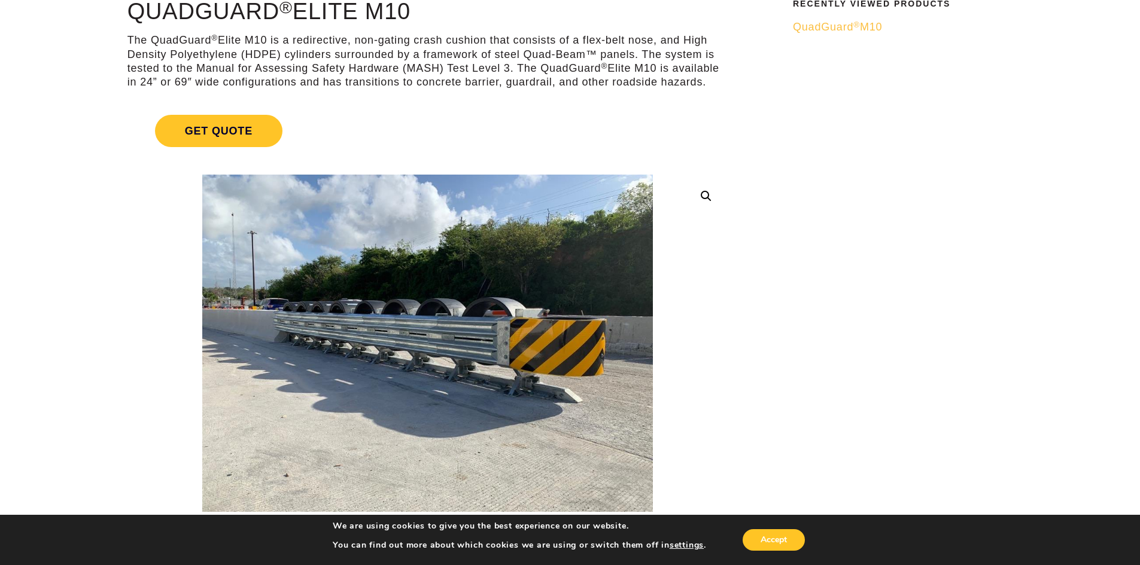  What do you see at coordinates (837, 27) in the screenshot?
I see `span: QuadGuard M10` at bounding box center [837, 27].